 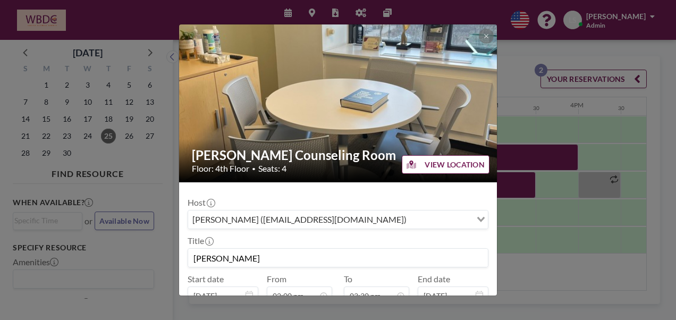 I want to click on input: (No title), so click(x=338, y=258).